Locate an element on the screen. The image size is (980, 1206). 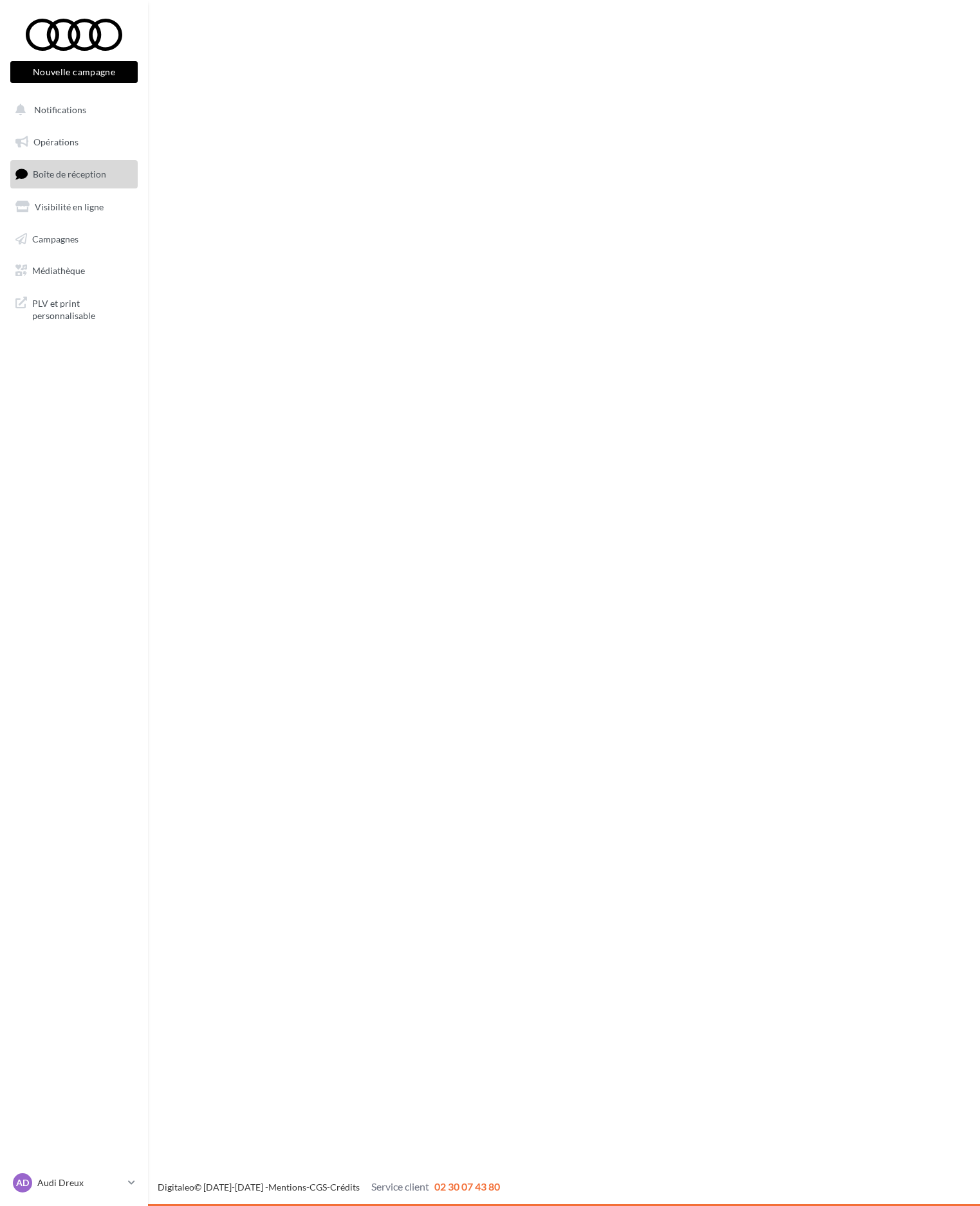
a: Crédits is located at coordinates (345, 1187).